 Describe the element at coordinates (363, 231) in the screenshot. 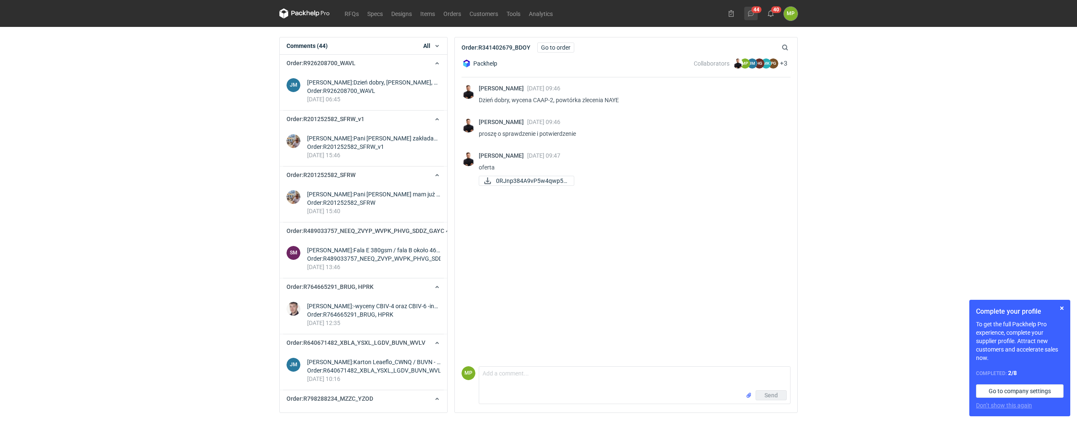

I see `button: Order:R489033757_NEEQ_ZVYP_WVPK_PHVG_SDDZ_GAYC` at that location.